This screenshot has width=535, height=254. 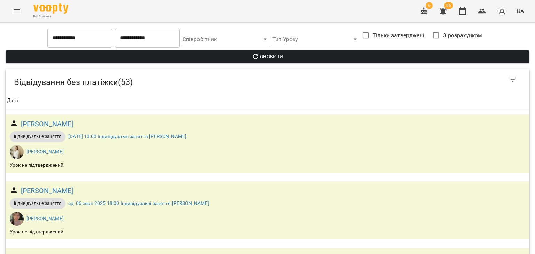 I want to click on img: Voopty Logo, so click(x=51, y=8).